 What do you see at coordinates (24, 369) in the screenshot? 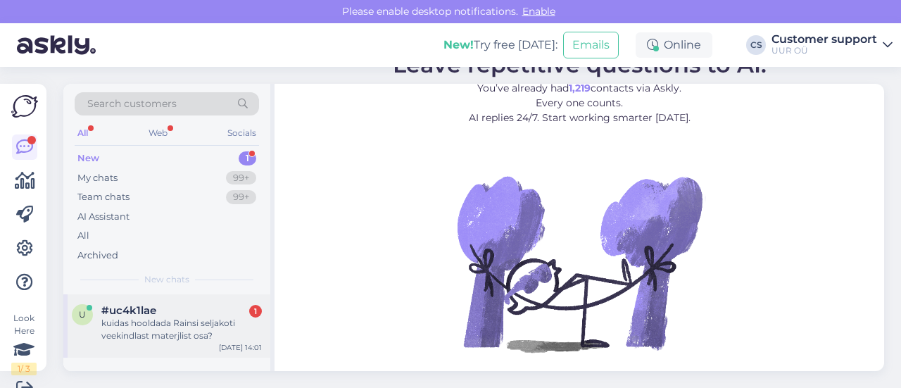
I see `div: 1 / 3` at bounding box center [24, 369].